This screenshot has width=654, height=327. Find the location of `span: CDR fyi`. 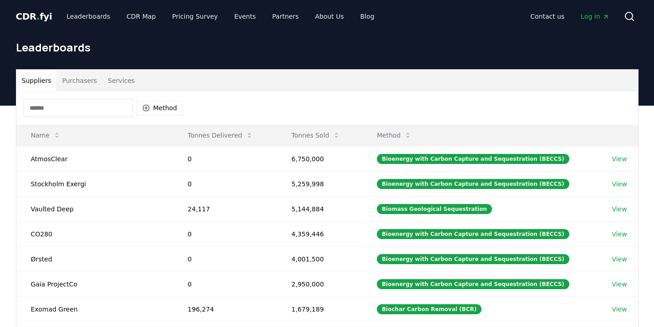

span: CDR fyi is located at coordinates (34, 16).